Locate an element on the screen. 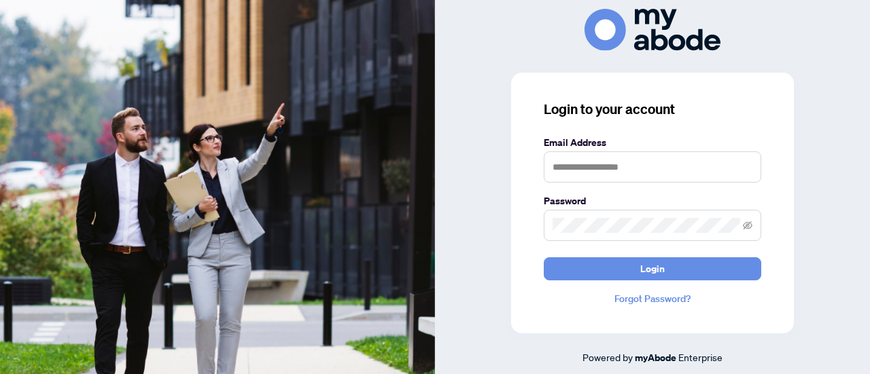 The image size is (870, 374). span: eye-invisible is located at coordinates (747, 226).